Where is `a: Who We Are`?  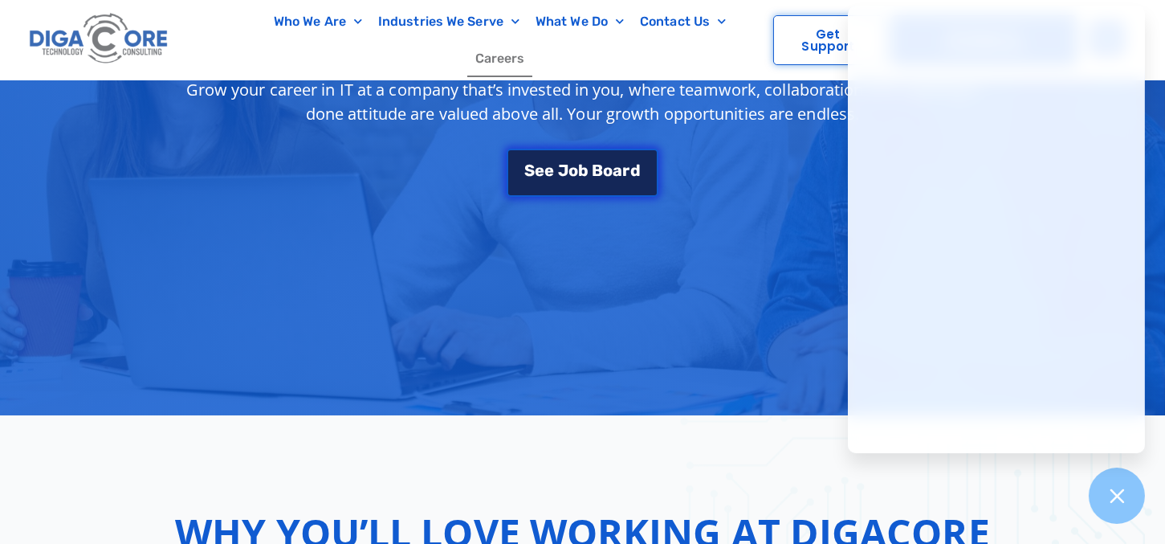 a: Who We Are is located at coordinates (318, 22).